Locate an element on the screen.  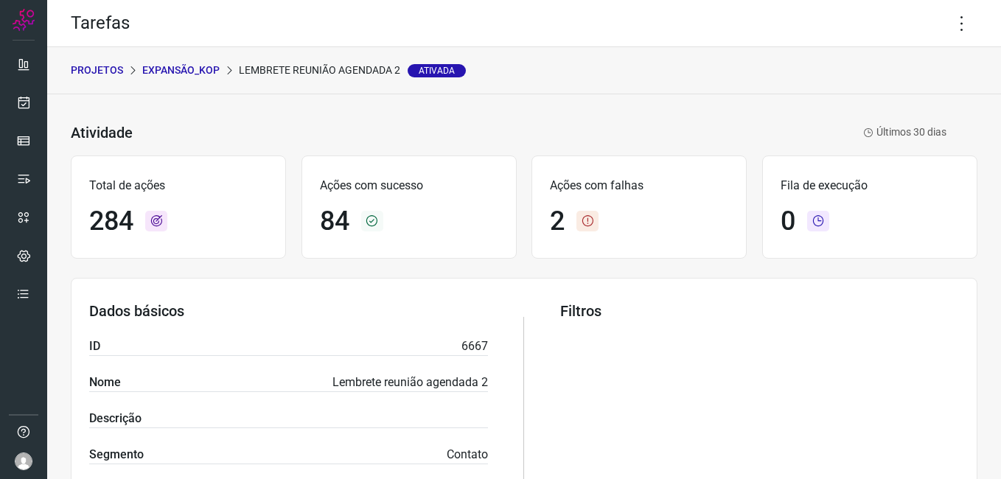
label: ID is located at coordinates (94, 347).